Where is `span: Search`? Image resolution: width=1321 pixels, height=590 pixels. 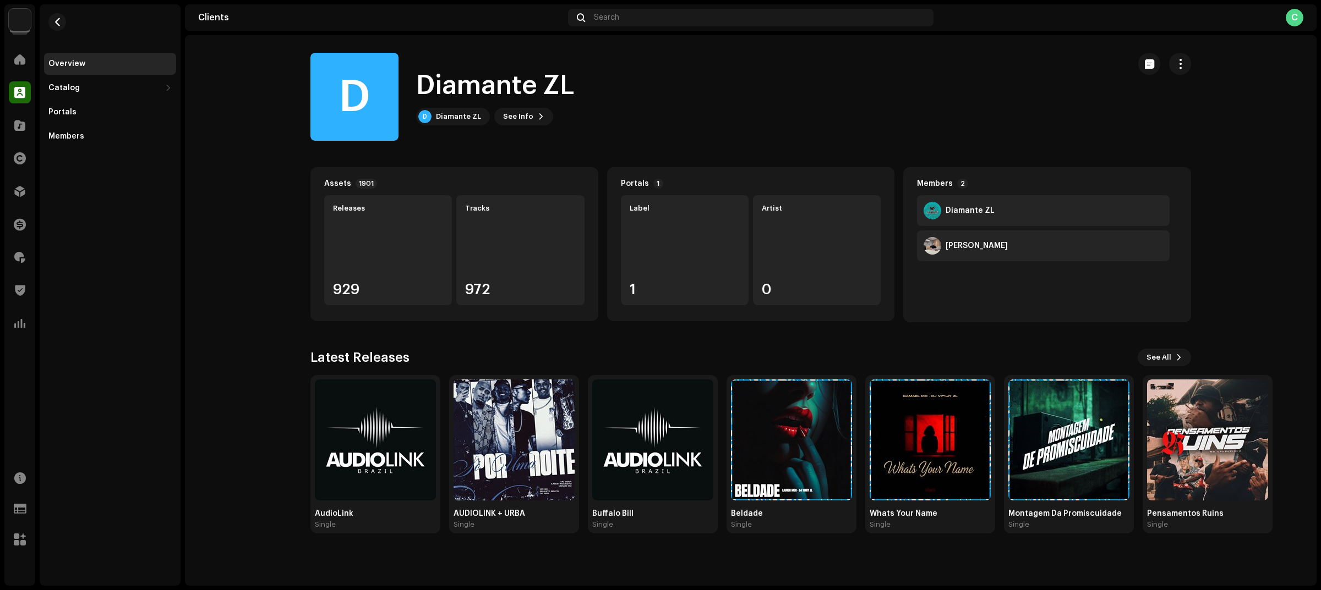 span: Search is located at coordinates (606, 18).